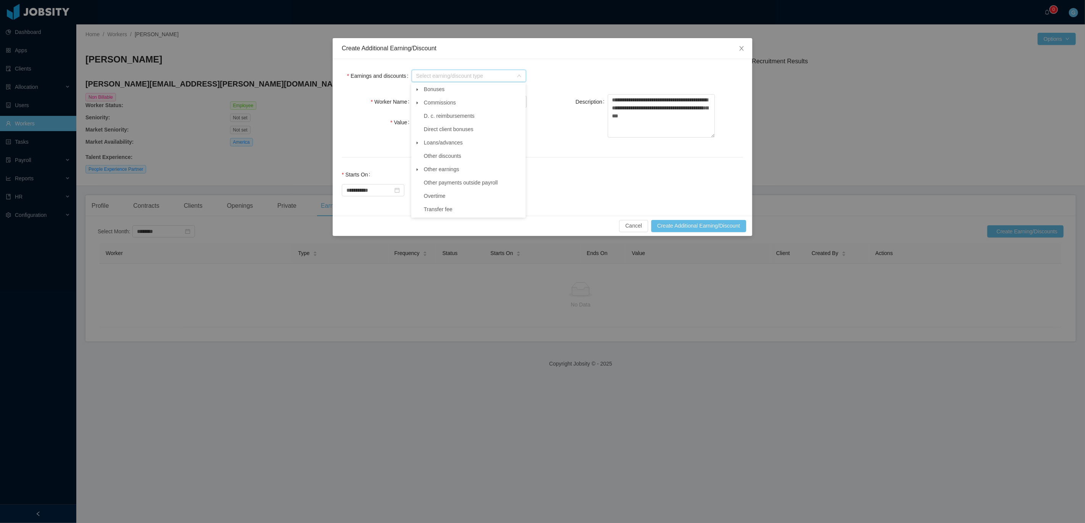 The image size is (1085, 523). I want to click on span: Select earning/discount type, so click(464, 76).